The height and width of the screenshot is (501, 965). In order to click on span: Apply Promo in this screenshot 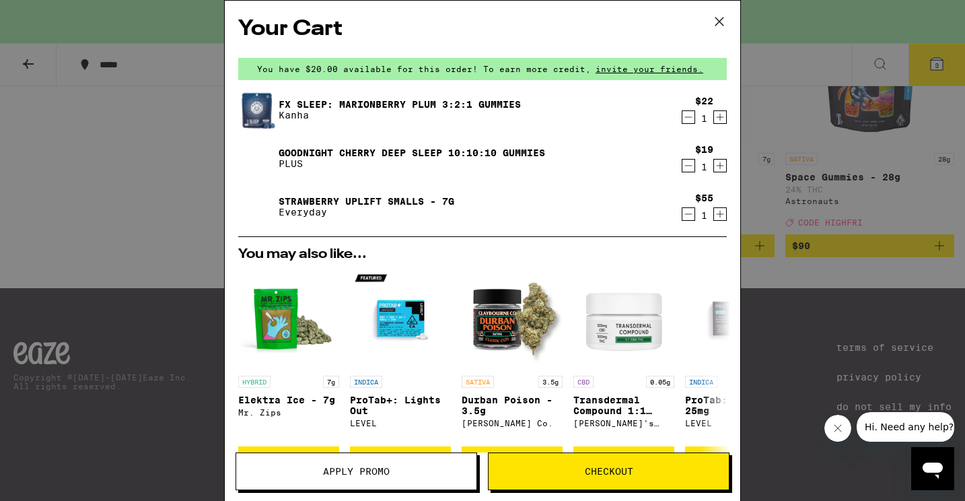, I will do `click(356, 471)`.